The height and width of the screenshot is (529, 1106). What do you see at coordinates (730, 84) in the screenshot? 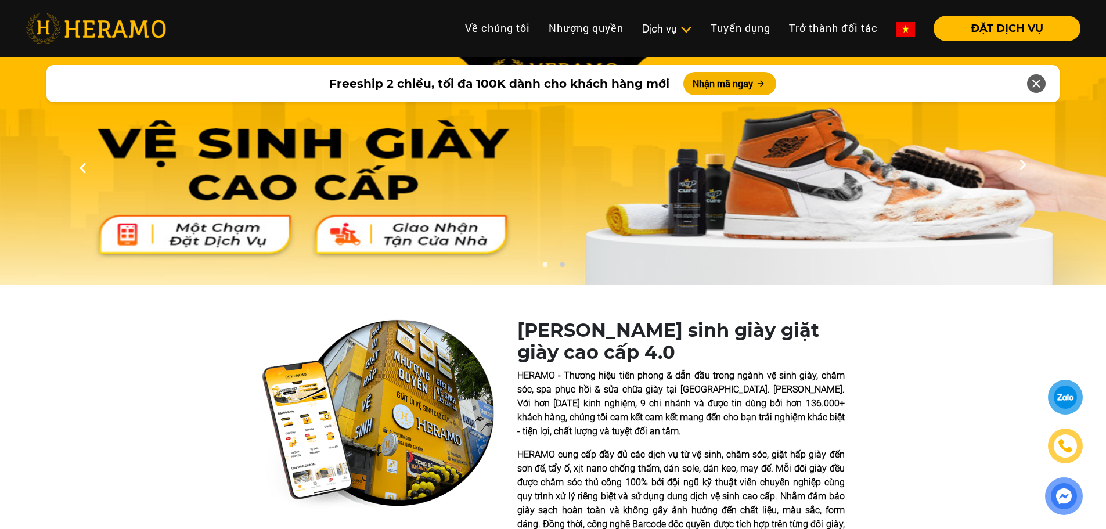
I see `button: Nhận mã ngay` at bounding box center [730, 84].